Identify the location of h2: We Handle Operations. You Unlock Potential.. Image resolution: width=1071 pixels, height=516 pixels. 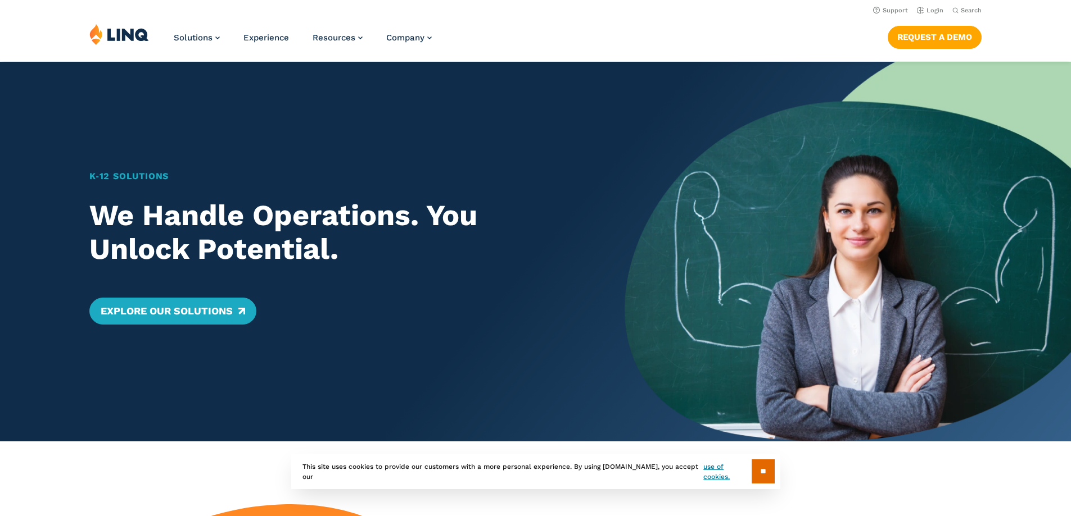
(335, 233).